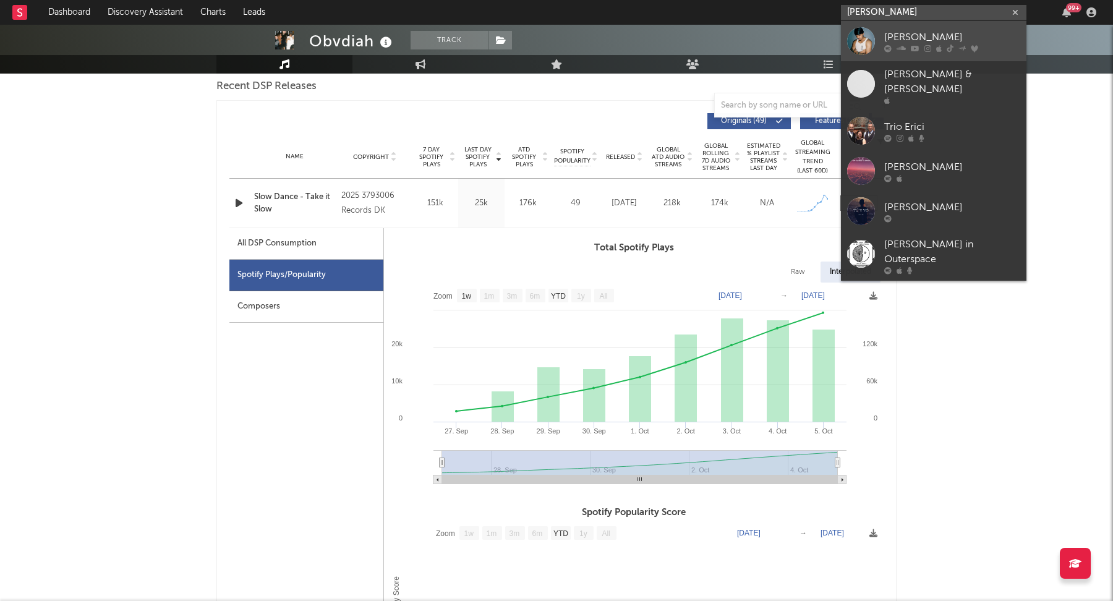 The width and height of the screenshot is (1113, 601). What do you see at coordinates (1067, 12) in the screenshot?
I see `button: 99+` at bounding box center [1067, 12].